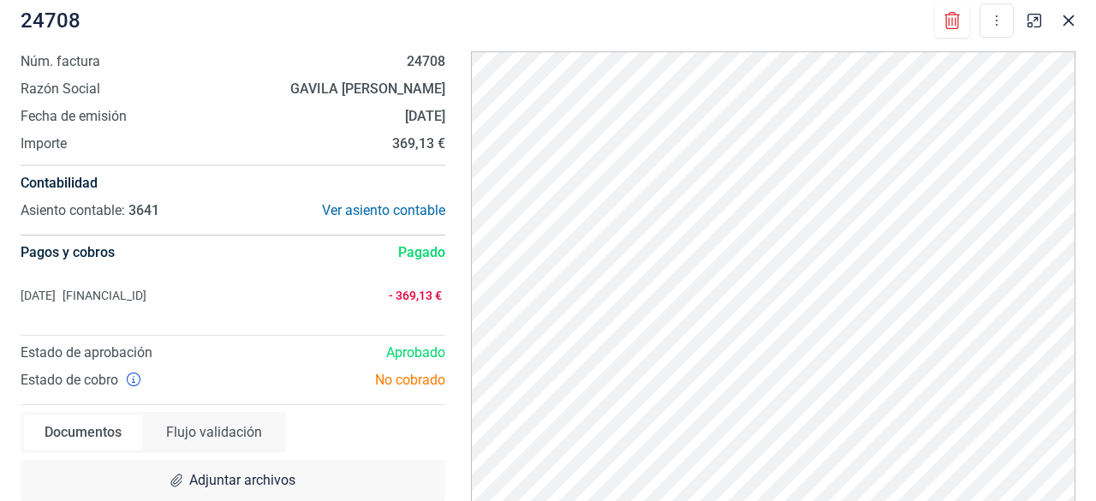  What do you see at coordinates (68, 253) in the screenshot?
I see `h4: Pagos y cobros` at bounding box center [68, 253].